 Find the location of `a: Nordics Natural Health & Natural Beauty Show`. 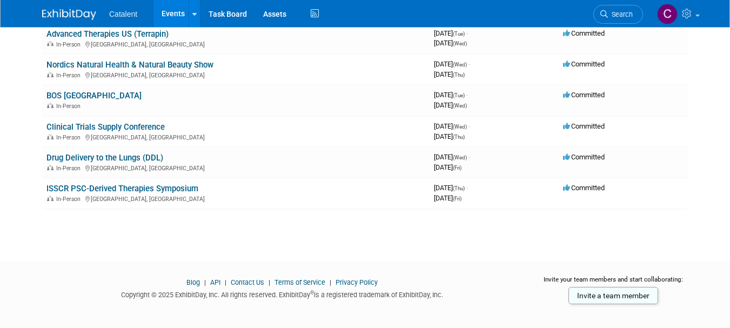

a: Nordics Natural Health & Natural Beauty Show is located at coordinates (130, 65).